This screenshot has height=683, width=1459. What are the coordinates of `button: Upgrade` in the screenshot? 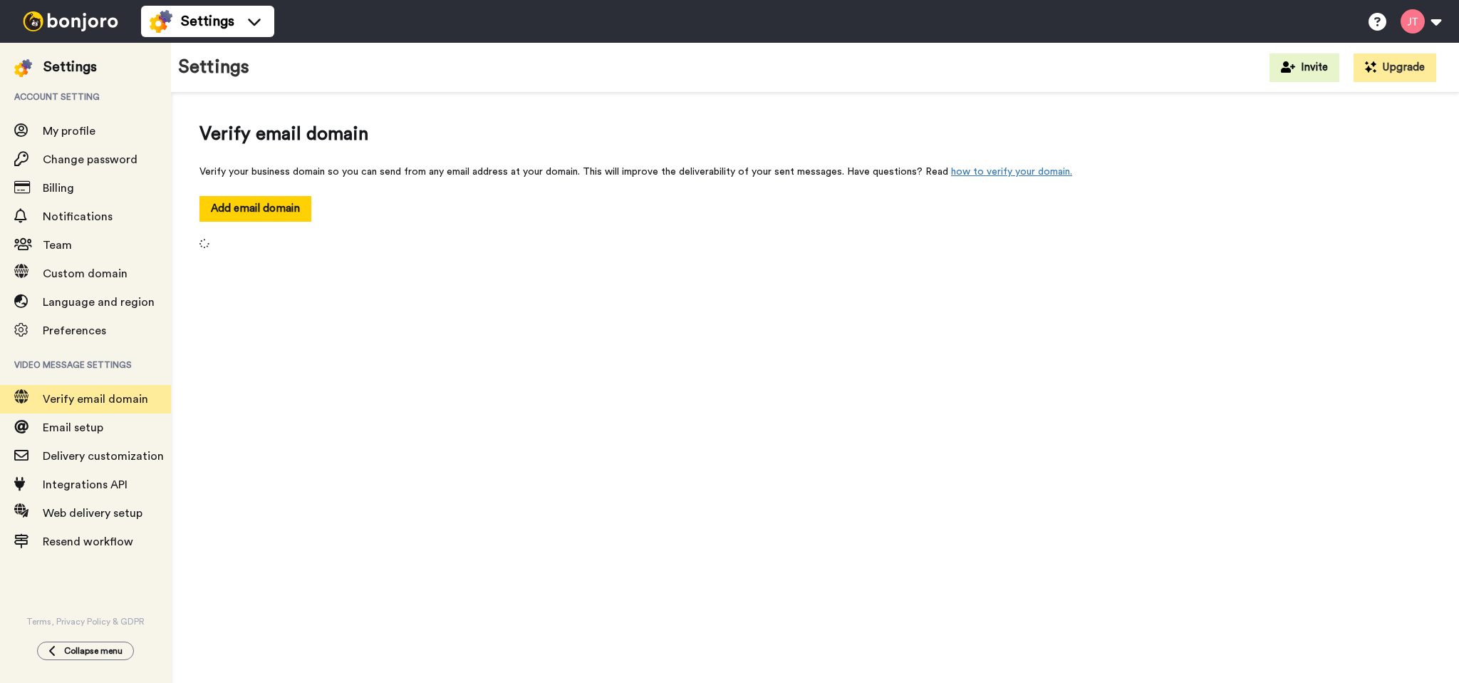 It's located at (1395, 68).